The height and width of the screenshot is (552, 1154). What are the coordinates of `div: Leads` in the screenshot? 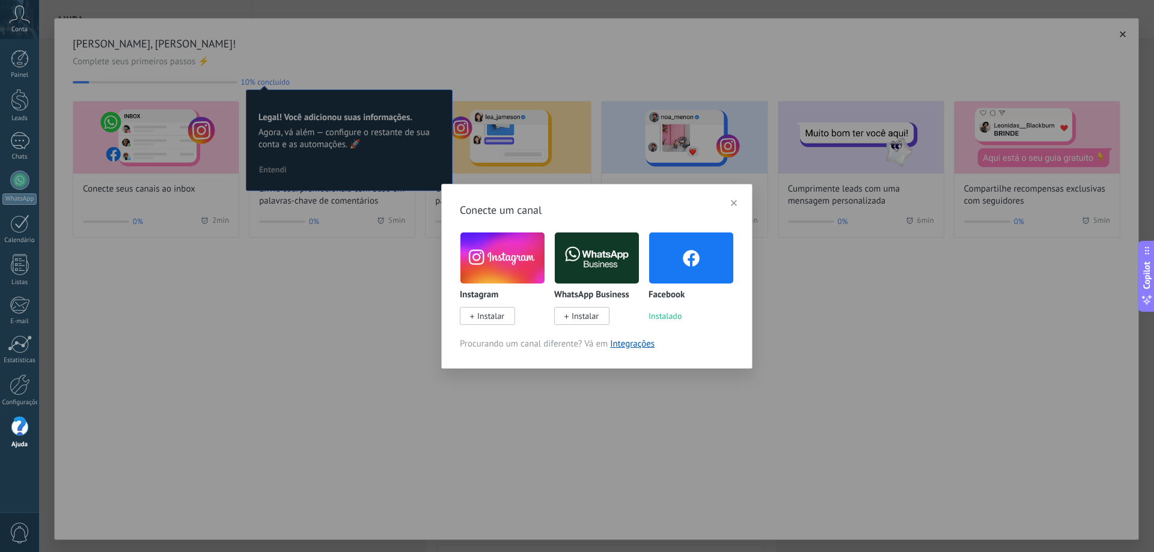 It's located at (20, 118).